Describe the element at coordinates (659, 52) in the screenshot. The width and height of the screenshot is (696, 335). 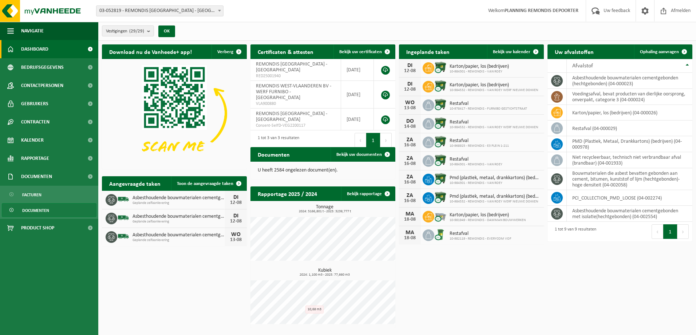
I see `span: Ophaling aanvragen` at that location.